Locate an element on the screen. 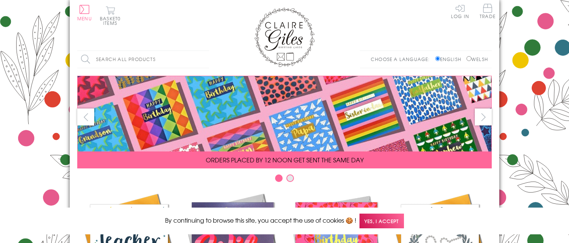  img: Claire Giles Greetings Cards is located at coordinates (284, 37).